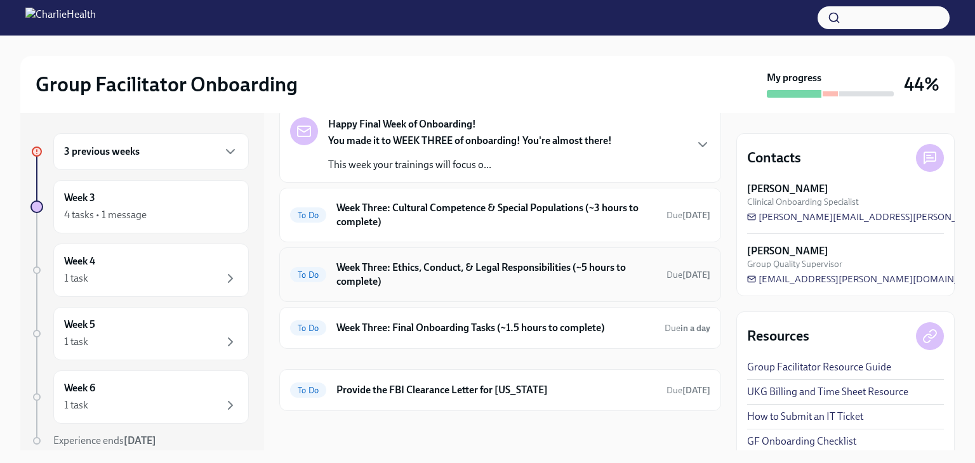 This screenshot has width=975, height=463. Describe the element at coordinates (496, 275) in the screenshot. I see `h6: Week Three: Ethics, Conduct, & Legal Responsibilities (~5 hours to complete)` at that location.